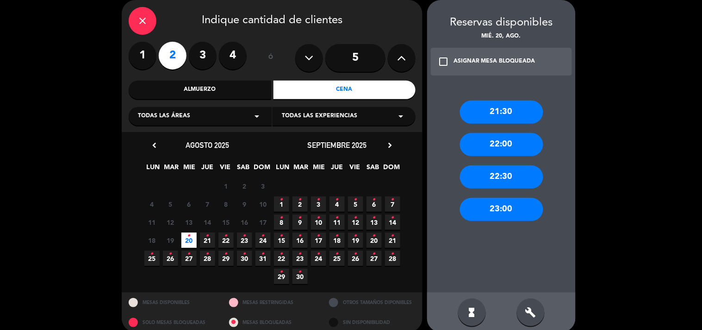 The width and height of the screenshot is (702, 330). I want to click on i: hourglass_full, so click(472, 312).